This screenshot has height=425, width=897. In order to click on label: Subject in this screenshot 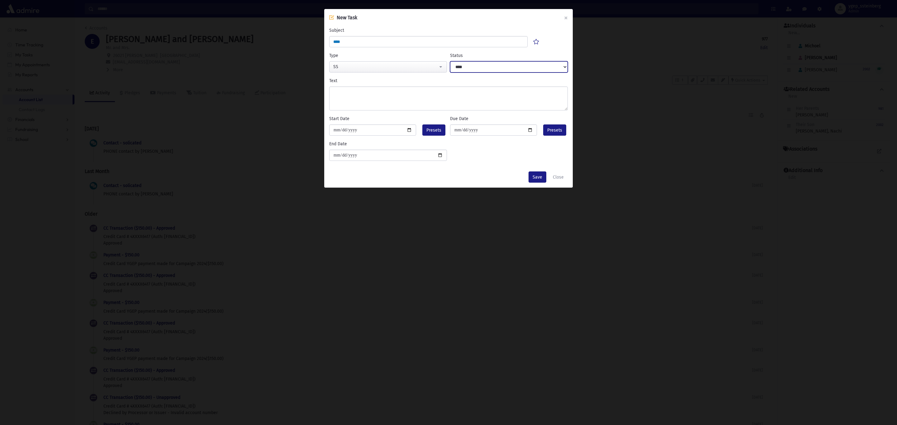, I will do `click(337, 30)`.